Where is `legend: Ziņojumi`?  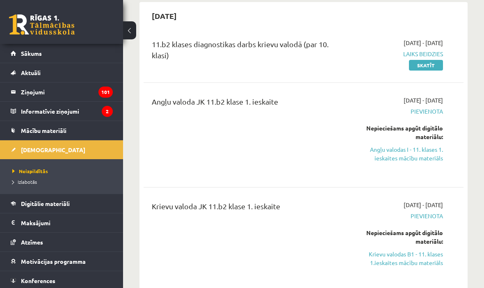 legend: Ziņojumi is located at coordinates (67, 92).